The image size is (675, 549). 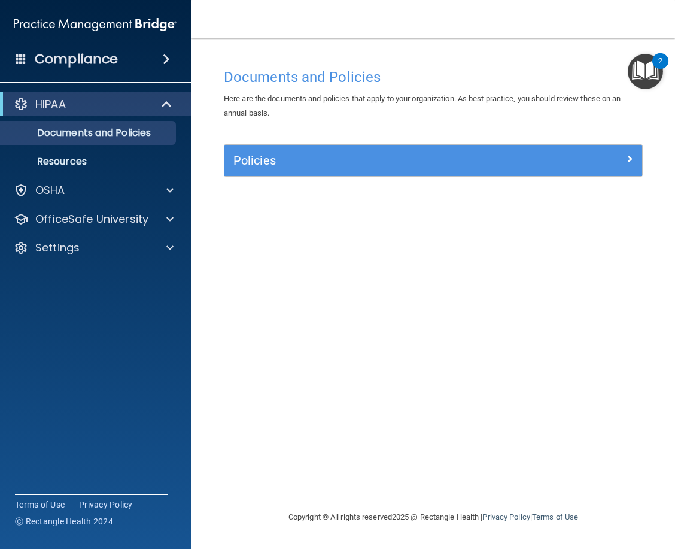 What do you see at coordinates (89, 162) in the screenshot?
I see `p: Resources` at bounding box center [89, 162].